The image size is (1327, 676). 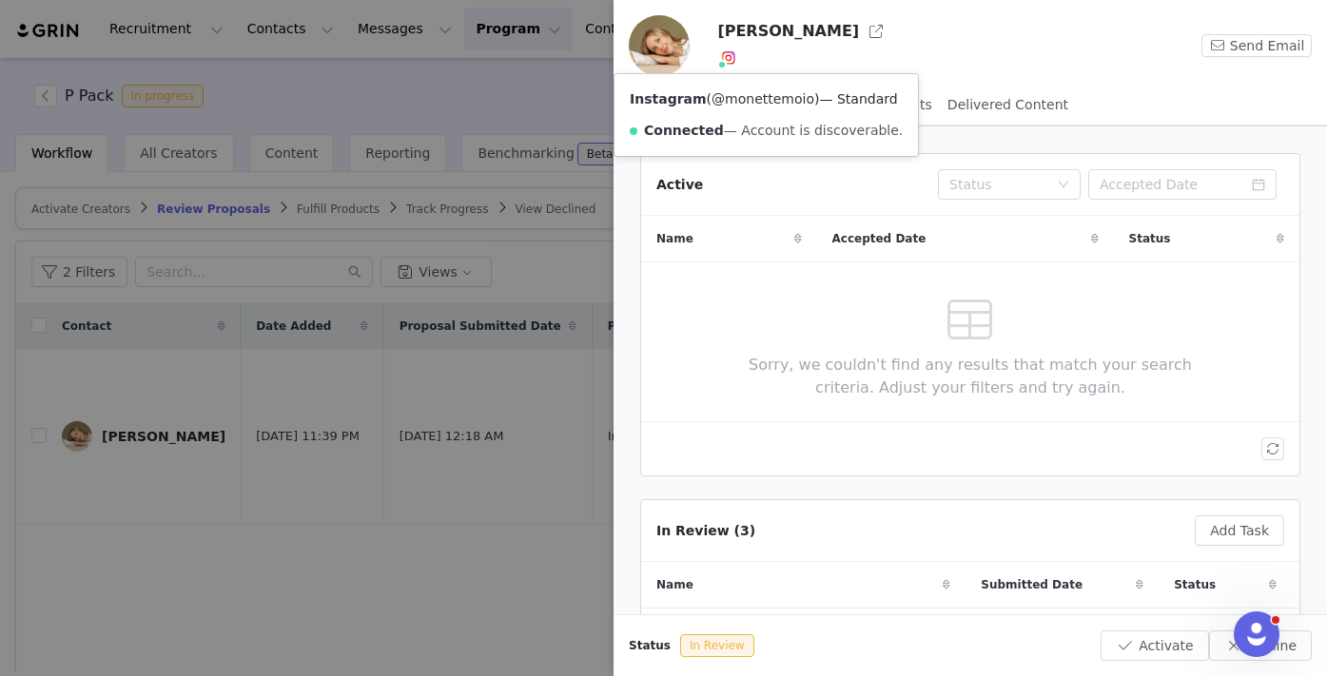 What do you see at coordinates (1182, 185) in the screenshot?
I see `input: Accepted Date` at bounding box center [1182, 185].